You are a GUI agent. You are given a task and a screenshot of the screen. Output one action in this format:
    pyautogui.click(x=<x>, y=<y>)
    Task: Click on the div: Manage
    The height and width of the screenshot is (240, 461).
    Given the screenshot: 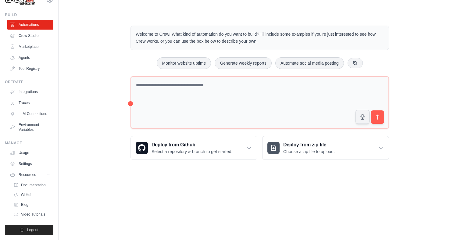 What is the action you would take?
    pyautogui.click(x=29, y=143)
    